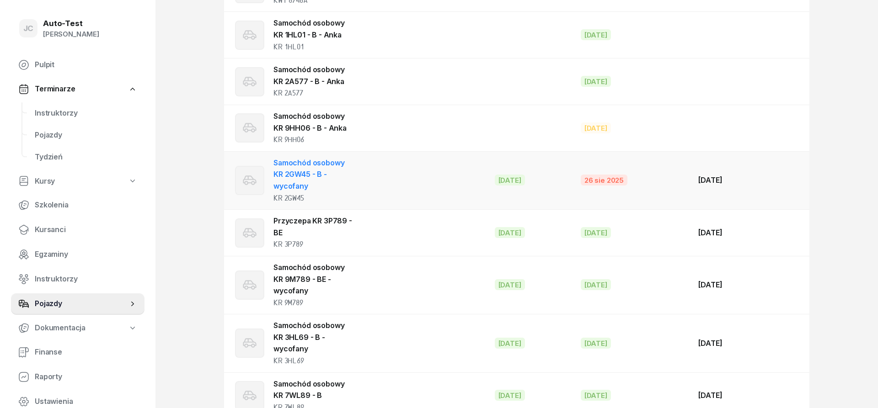 The height and width of the screenshot is (408, 878). What do you see at coordinates (78, 65) in the screenshot?
I see `a: Pulpit` at bounding box center [78, 65].